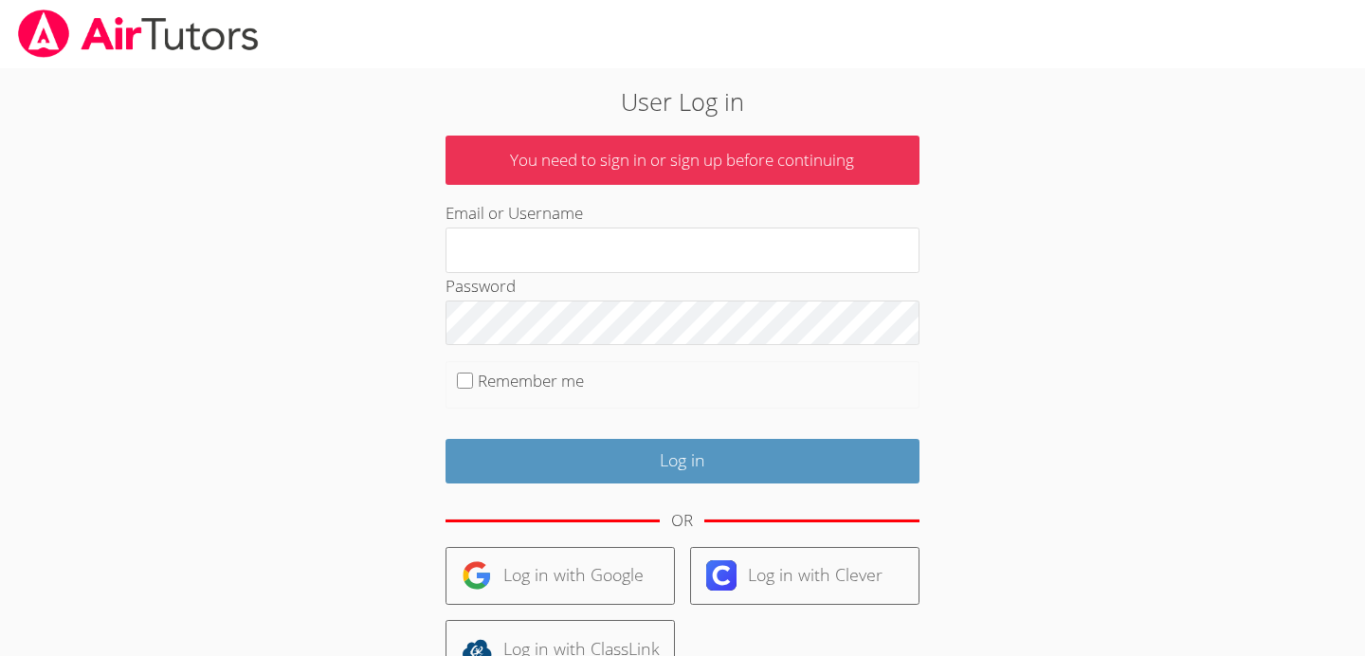 This screenshot has height=656, width=1365. Describe the element at coordinates (560, 575) in the screenshot. I see `a: Log in with Google` at that location.